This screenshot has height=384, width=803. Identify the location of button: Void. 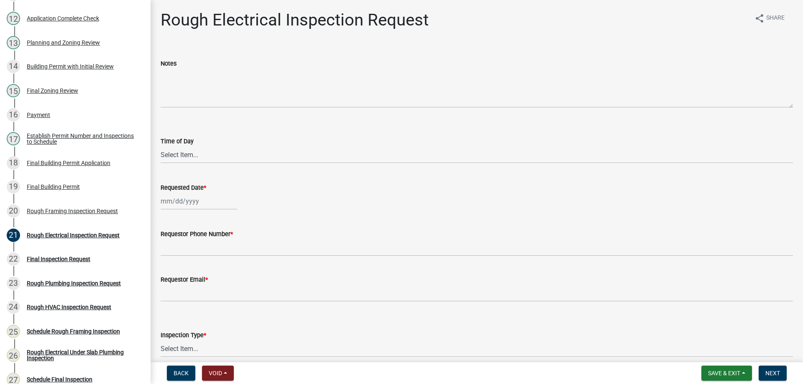
(218, 373).